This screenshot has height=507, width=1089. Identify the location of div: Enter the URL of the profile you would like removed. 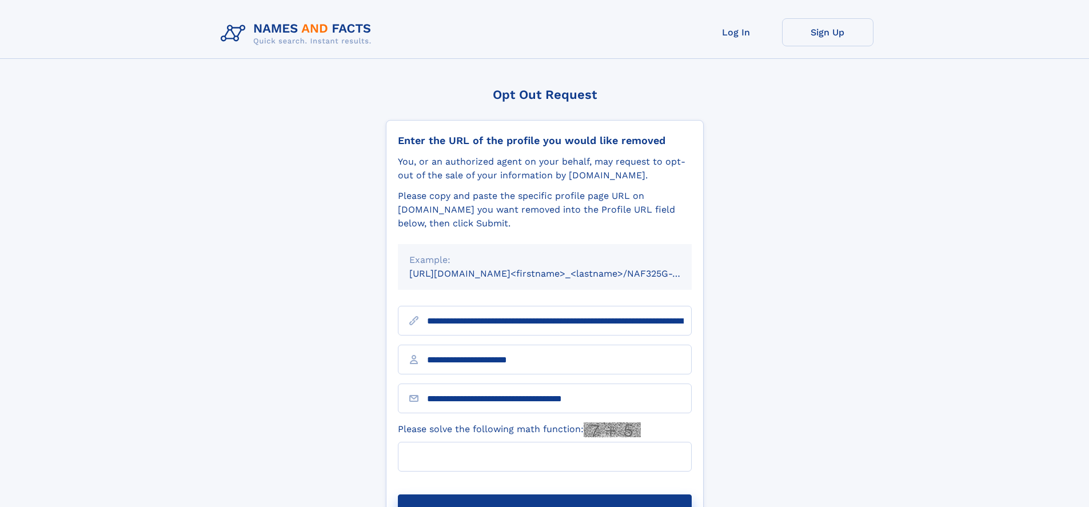
(545, 141).